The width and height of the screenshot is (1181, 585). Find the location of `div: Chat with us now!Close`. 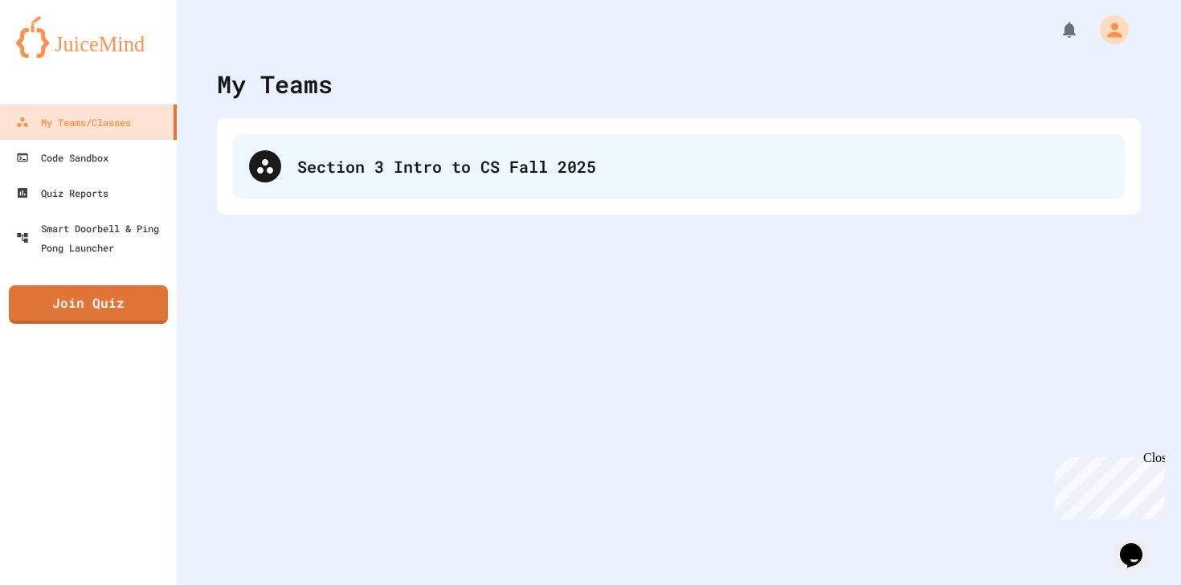

div: Chat with us now!Close is located at coordinates (59, 54).